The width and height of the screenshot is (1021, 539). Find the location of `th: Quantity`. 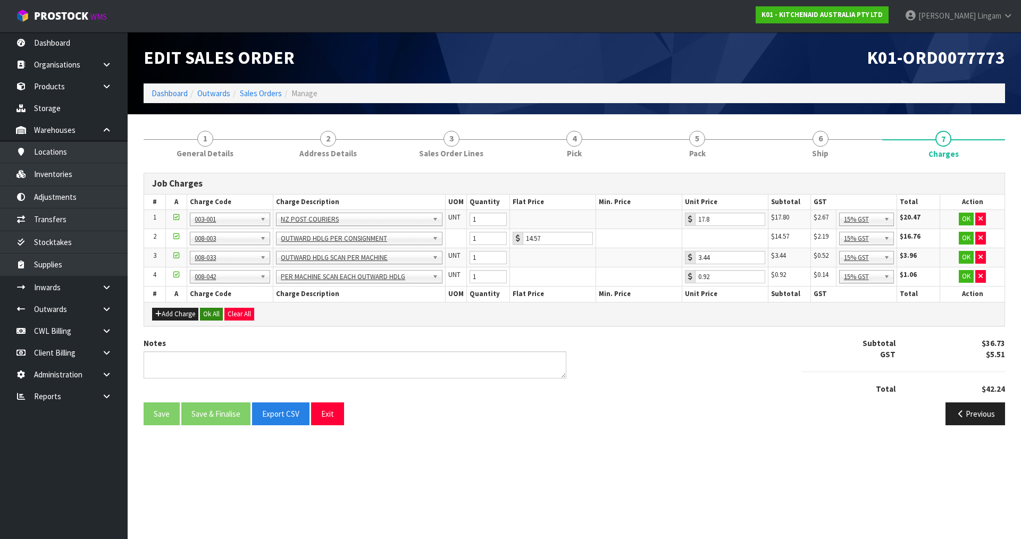

th: Quantity is located at coordinates (488, 202).